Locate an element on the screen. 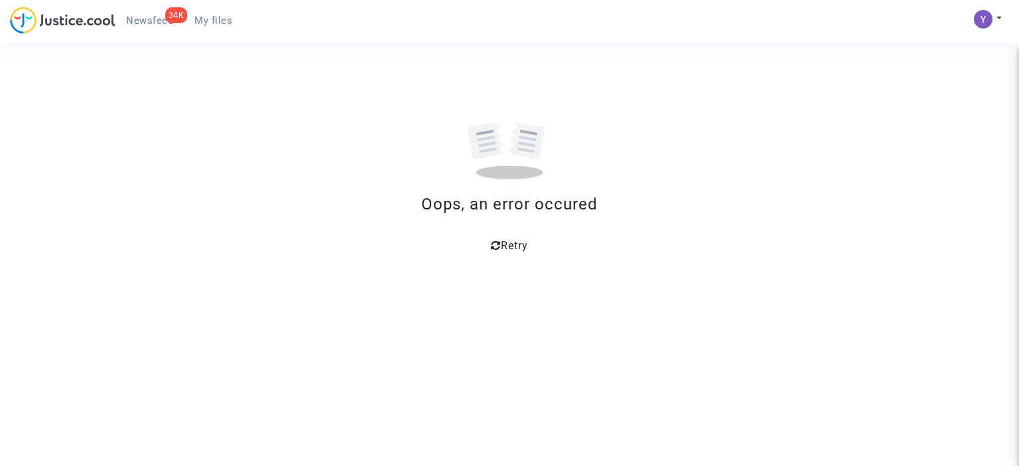  div: 34K is located at coordinates (176, 15).